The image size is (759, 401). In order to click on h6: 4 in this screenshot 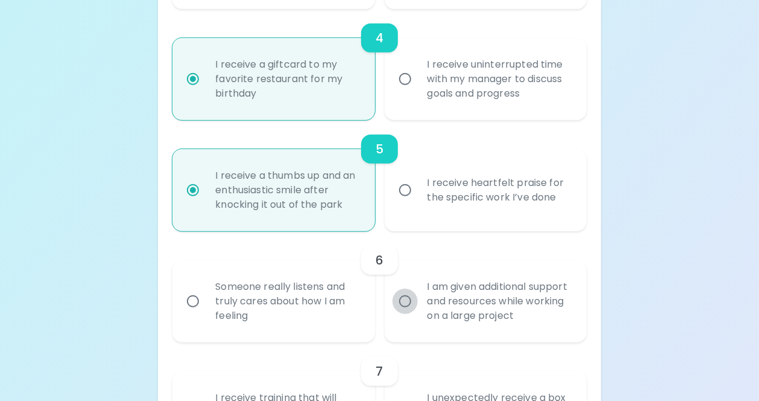, I will do `click(379, 38)`.